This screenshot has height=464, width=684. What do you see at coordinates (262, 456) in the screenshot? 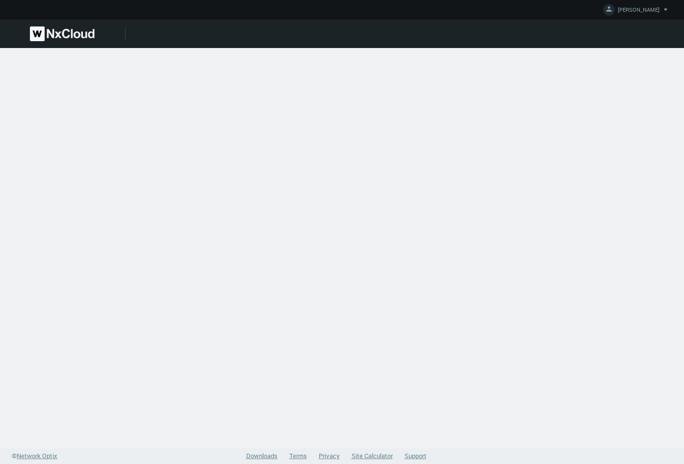
I see `a: Downloads` at bounding box center [262, 456].